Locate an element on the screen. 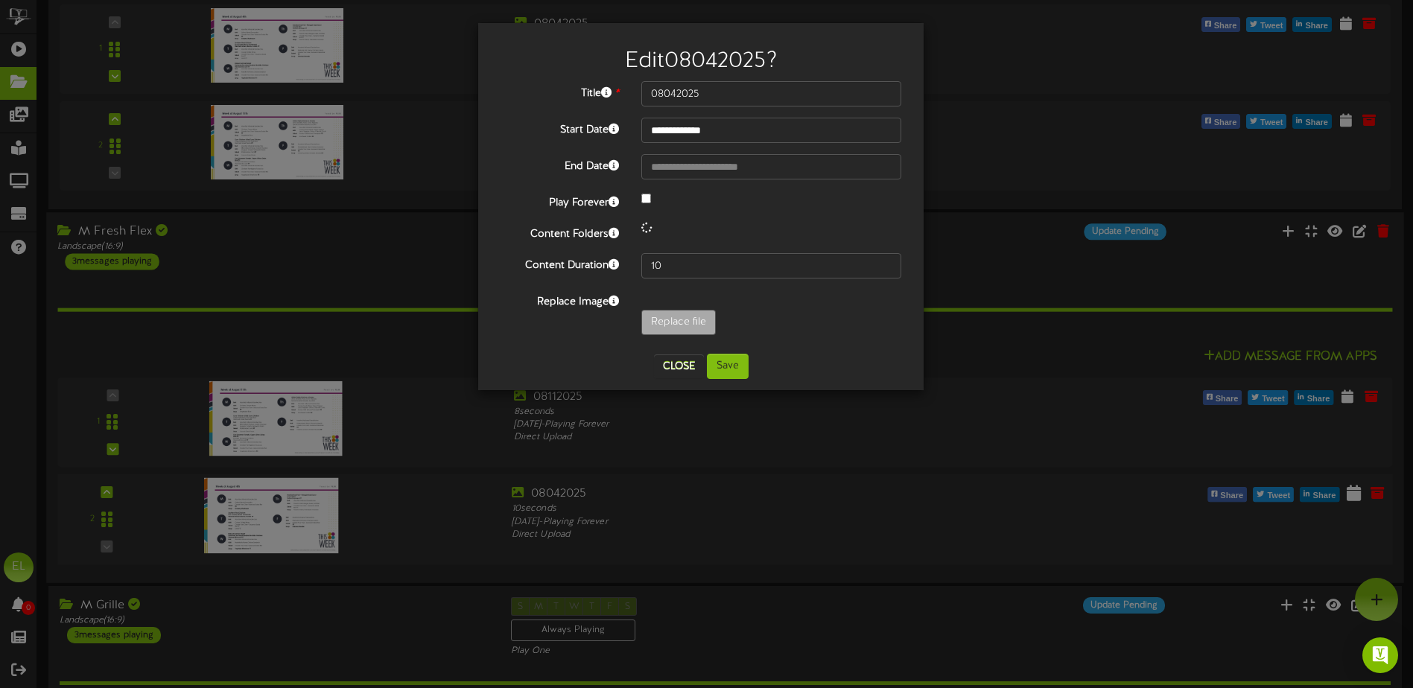 Image resolution: width=1413 pixels, height=688 pixels. button: Close is located at coordinates (678, 366).